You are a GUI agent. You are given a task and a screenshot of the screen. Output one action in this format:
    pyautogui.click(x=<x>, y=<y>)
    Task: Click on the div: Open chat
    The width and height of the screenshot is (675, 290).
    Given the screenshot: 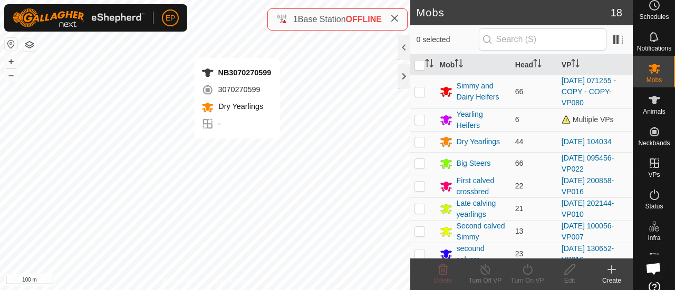 What is the action you would take?
    pyautogui.click(x=653, y=269)
    